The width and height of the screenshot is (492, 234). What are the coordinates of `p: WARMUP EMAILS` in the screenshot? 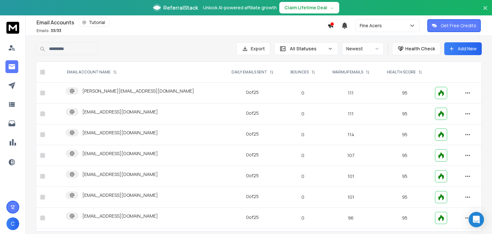 It's located at (347, 72).